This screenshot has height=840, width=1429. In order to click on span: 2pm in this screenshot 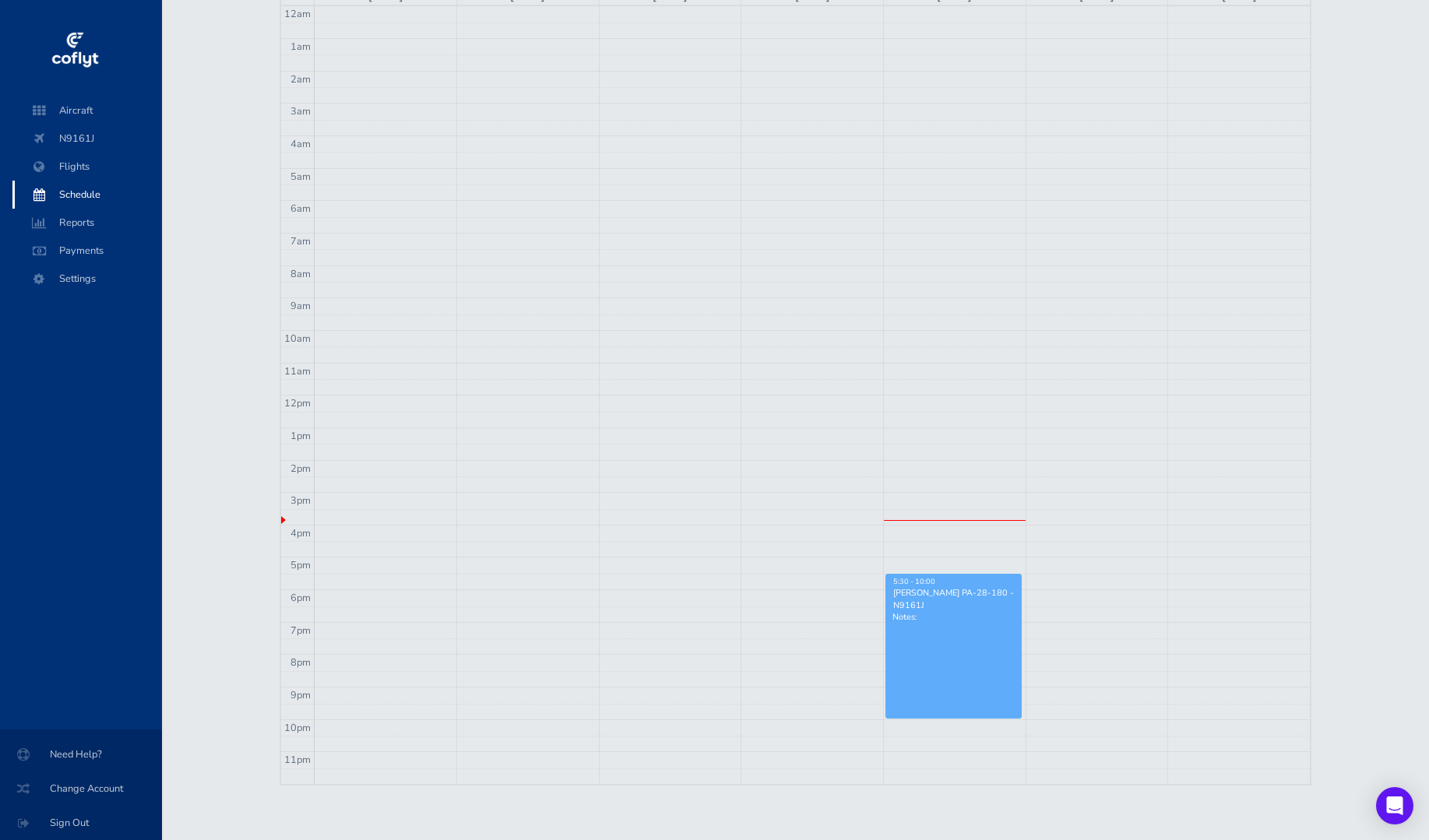, I will do `click(301, 468)`.